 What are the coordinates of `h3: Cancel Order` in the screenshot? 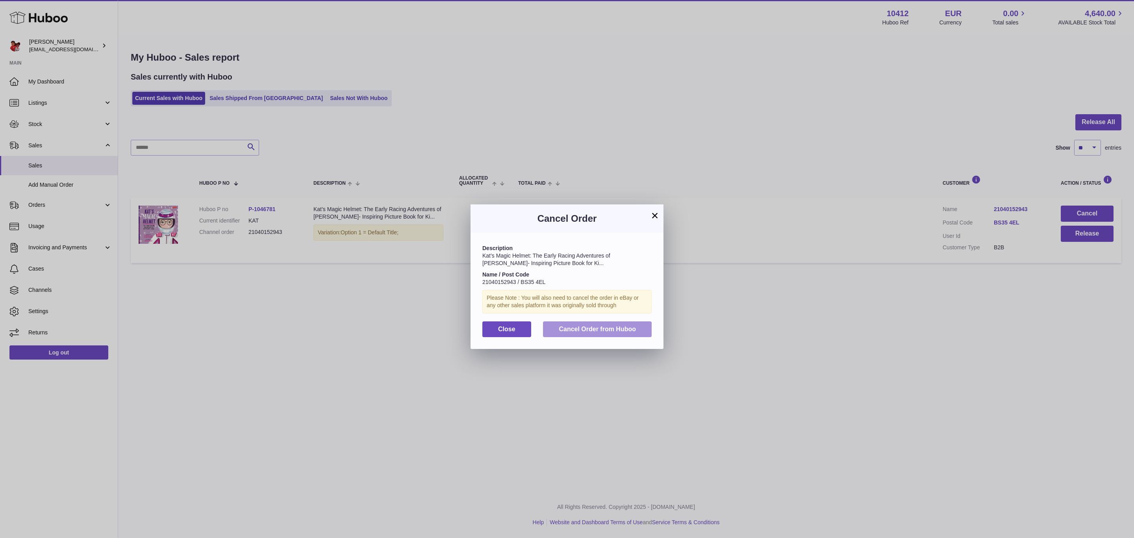 It's located at (567, 219).